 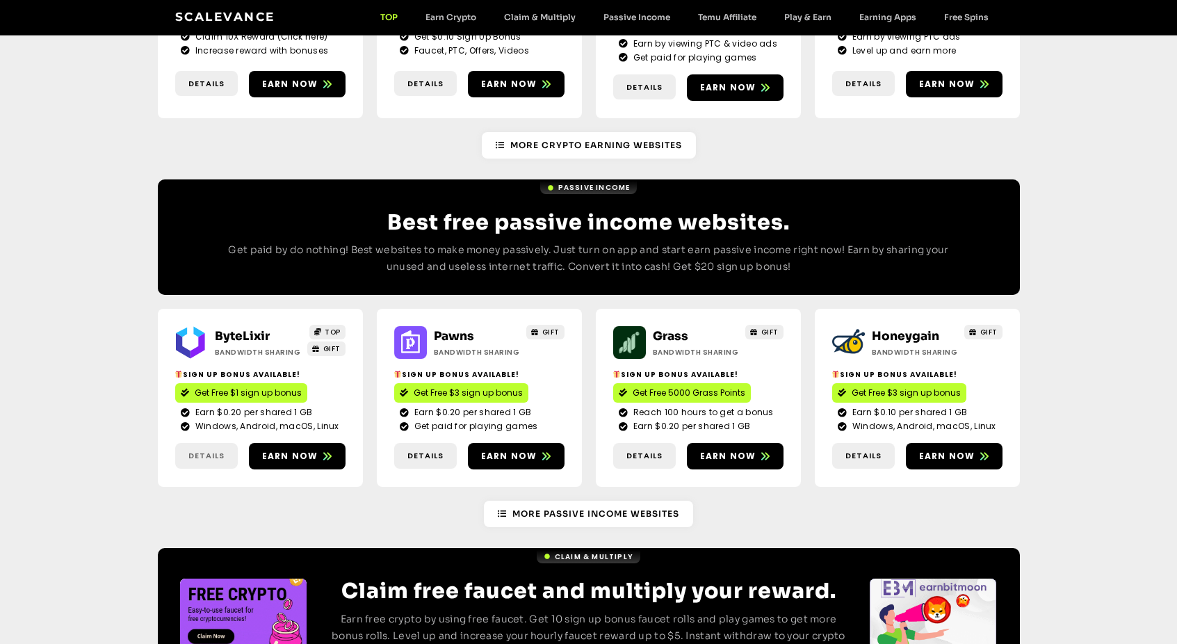 What do you see at coordinates (902, 51) in the screenshot?
I see `span: Level up and earn more` at bounding box center [902, 51].